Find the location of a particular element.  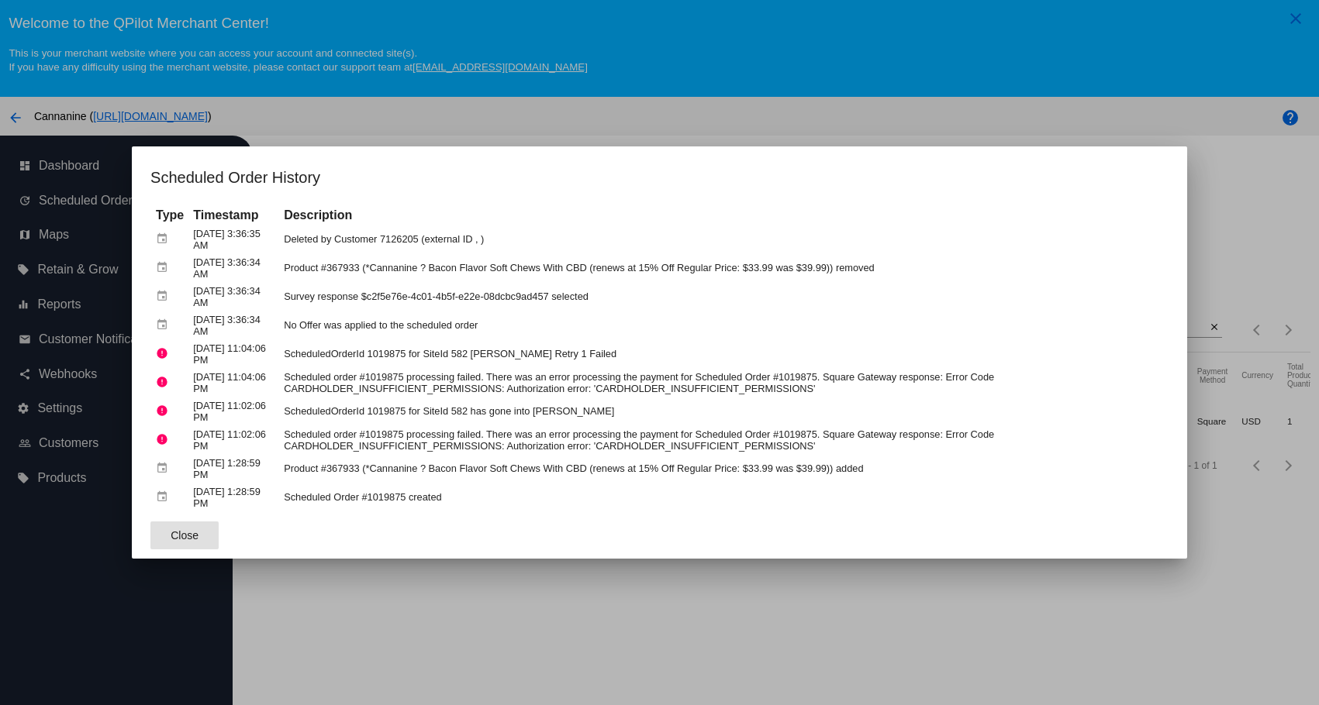

h1: Scheduled Order History is located at coordinates (659, 178).